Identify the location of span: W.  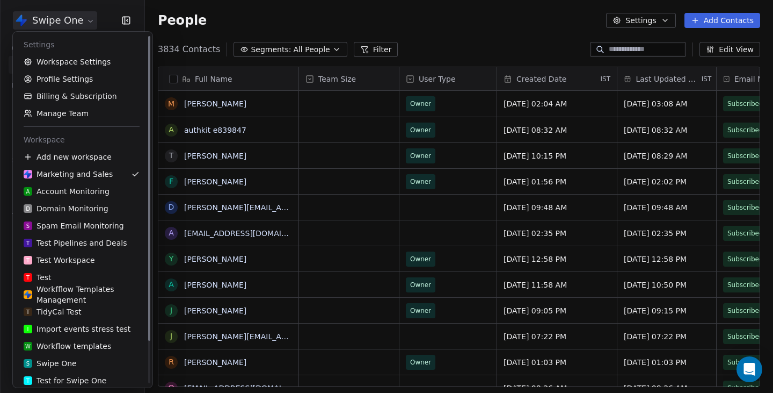
(28, 346).